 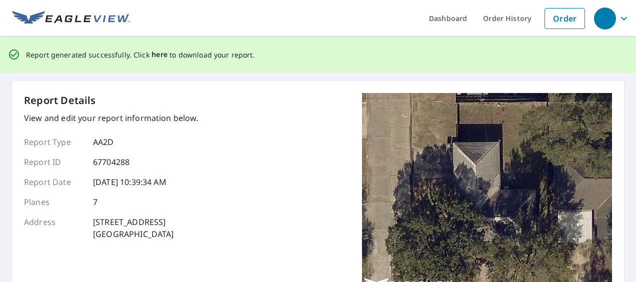 What do you see at coordinates (54, 182) in the screenshot?
I see `p: Report Date` at bounding box center [54, 182].